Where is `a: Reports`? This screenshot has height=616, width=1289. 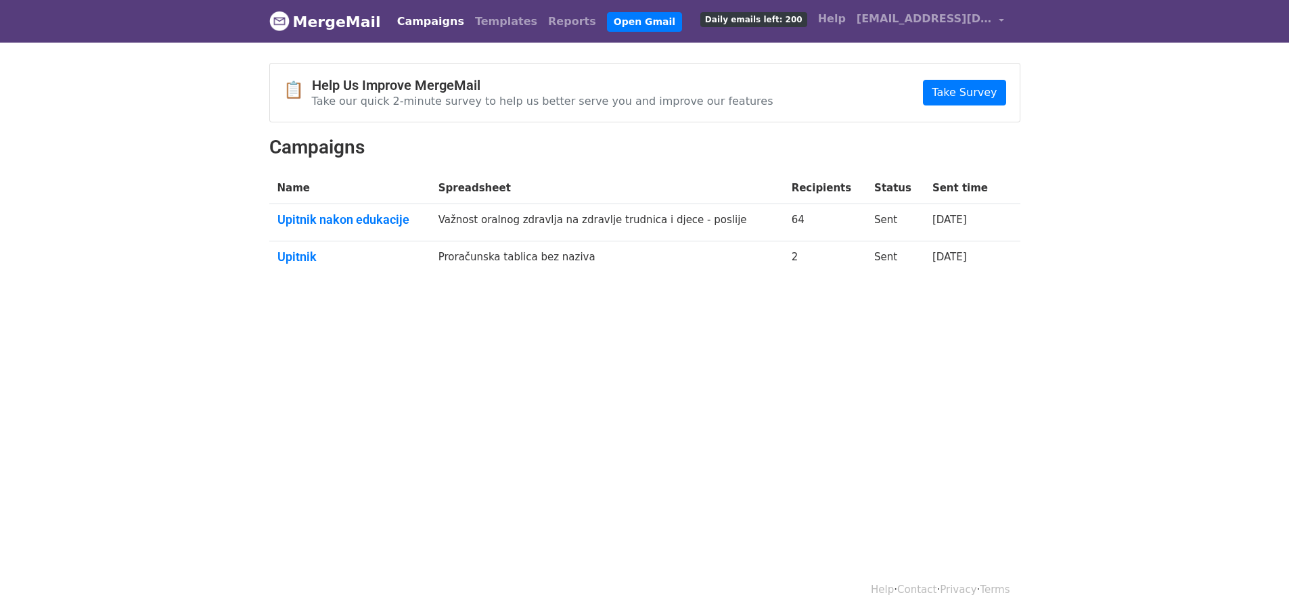
a: Reports is located at coordinates (572, 22).